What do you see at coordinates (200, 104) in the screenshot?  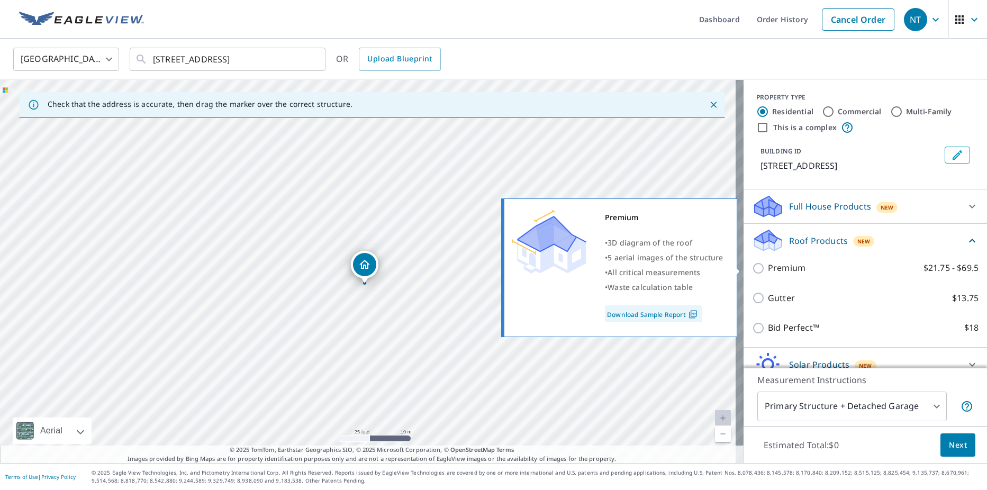 I see `p: Check that the address is accurate, then drag the marker over the correct structure.` at bounding box center [200, 104].